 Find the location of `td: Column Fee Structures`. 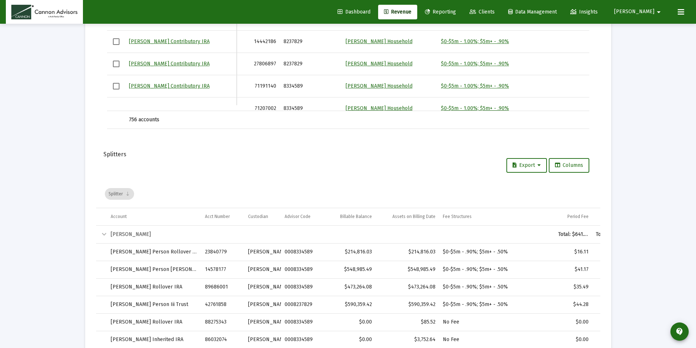

td: Column Fee Structures is located at coordinates (497, 217).